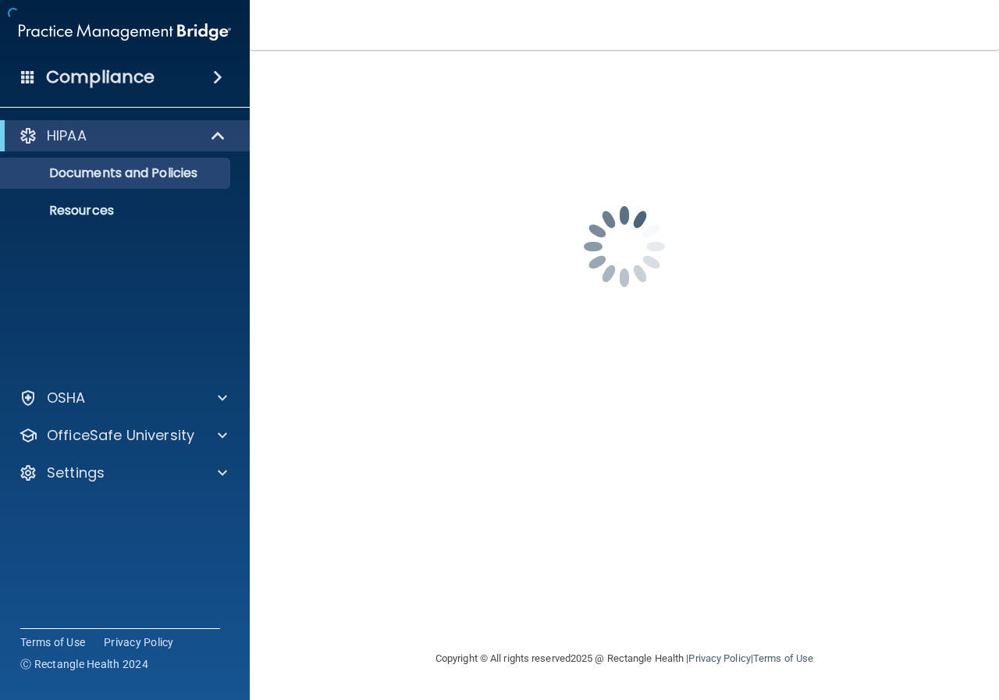 The image size is (999, 700). I want to click on a: OfficeSafe University, so click(123, 436).